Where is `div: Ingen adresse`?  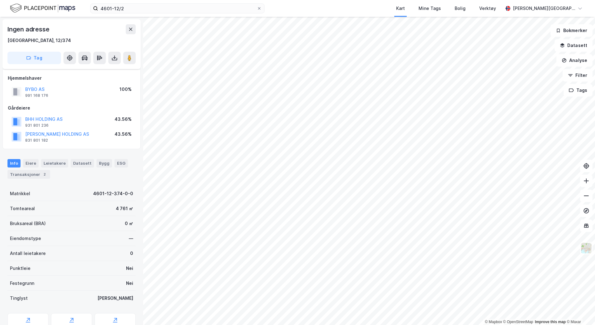
div: Ingen adresse is located at coordinates (29, 29).